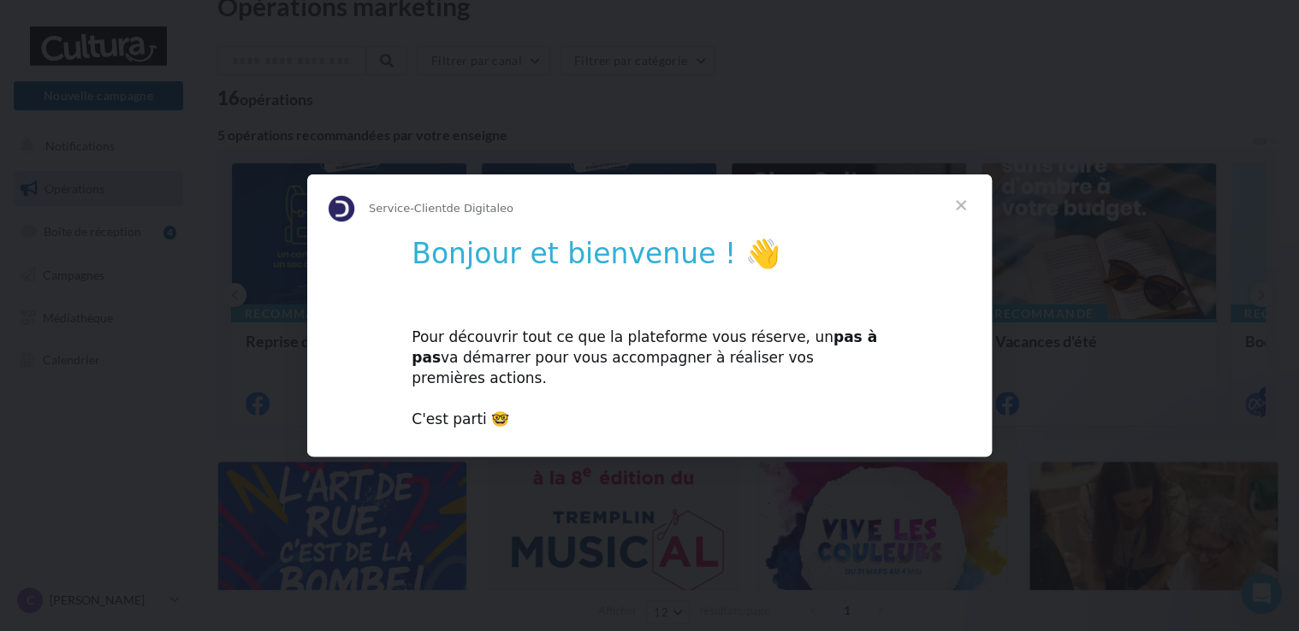 The height and width of the screenshot is (631, 1299). I want to click on img: Profile image for Service-Client, so click(341, 209).